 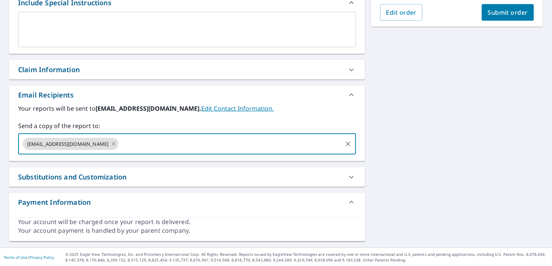 I want to click on button: Submit order, so click(x=508, y=12).